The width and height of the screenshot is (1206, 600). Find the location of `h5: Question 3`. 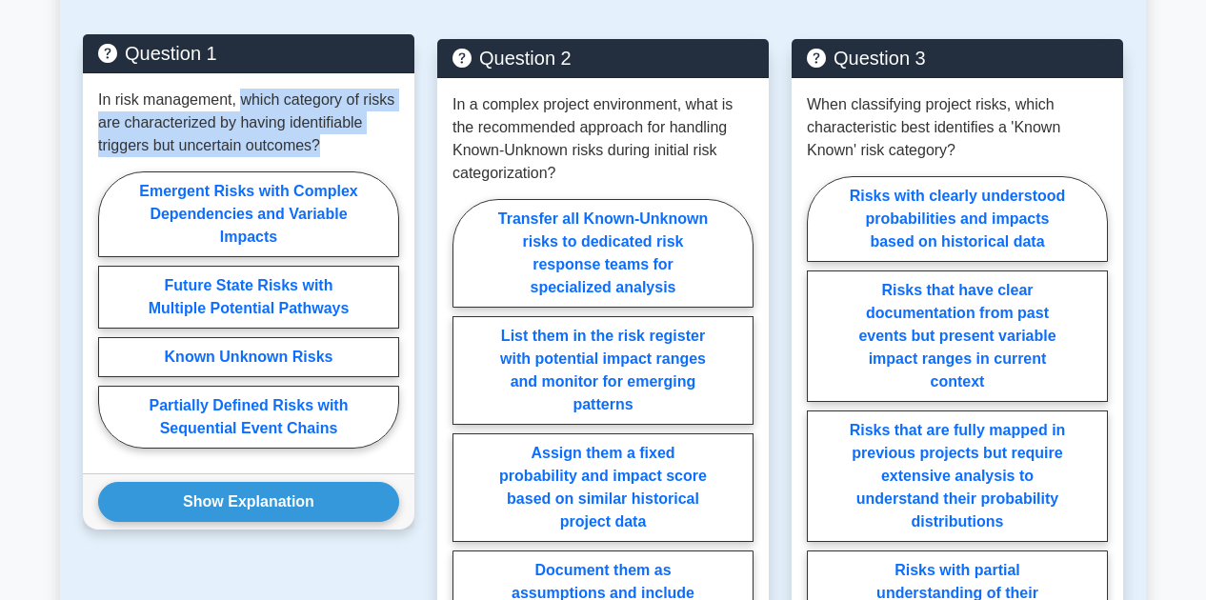

h5: Question 3 is located at coordinates (957, 58).